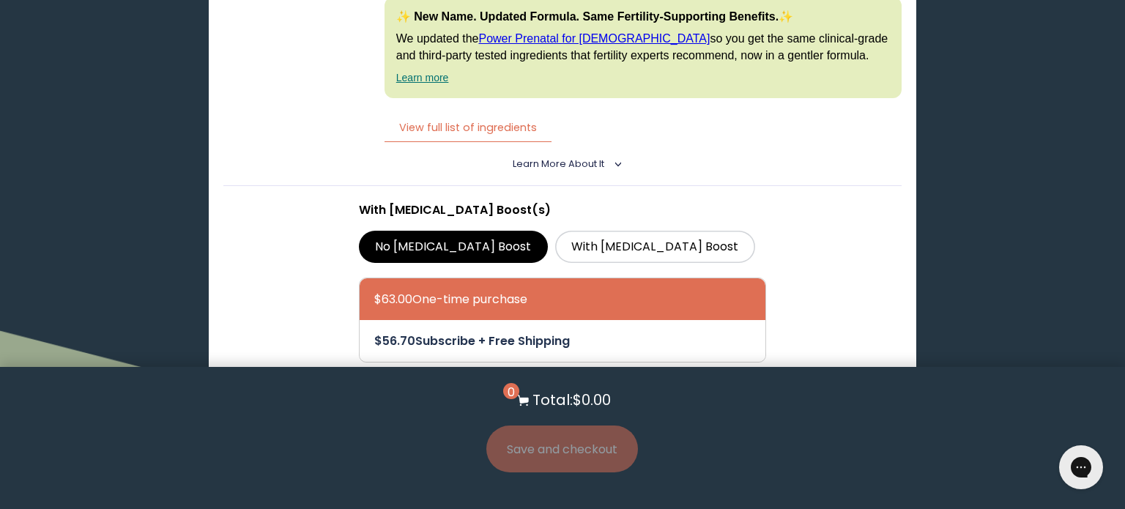  I want to click on strong: ✨ New Name. Updated Formula. Same Fertility-Supporting Benefits.✨, so click(595, 16).